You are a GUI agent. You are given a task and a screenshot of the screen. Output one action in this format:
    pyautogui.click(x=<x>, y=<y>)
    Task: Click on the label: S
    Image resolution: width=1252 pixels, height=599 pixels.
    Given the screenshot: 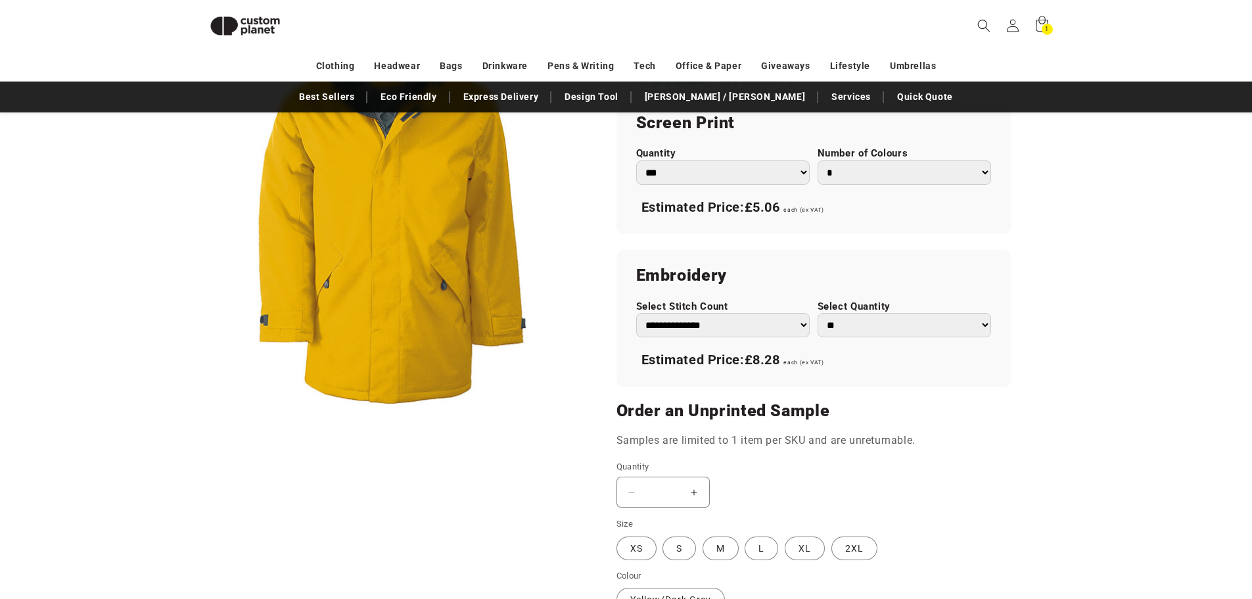 What is the action you would take?
    pyautogui.click(x=679, y=548)
    